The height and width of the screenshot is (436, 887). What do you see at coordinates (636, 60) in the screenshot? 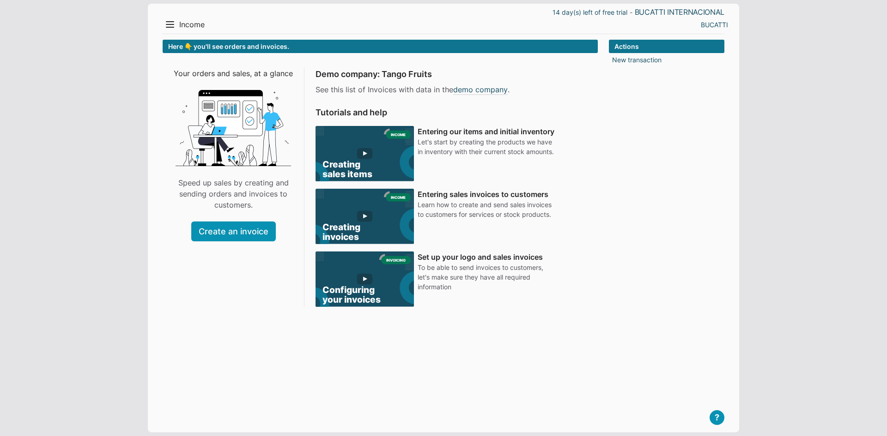
I see `a: New transaction` at bounding box center [636, 60].